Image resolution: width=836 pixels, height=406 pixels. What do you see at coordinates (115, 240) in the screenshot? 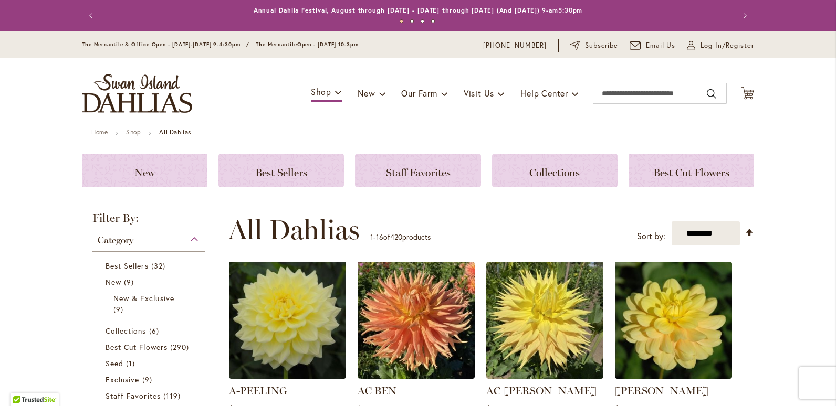
I see `span: Category` at bounding box center [115, 240].